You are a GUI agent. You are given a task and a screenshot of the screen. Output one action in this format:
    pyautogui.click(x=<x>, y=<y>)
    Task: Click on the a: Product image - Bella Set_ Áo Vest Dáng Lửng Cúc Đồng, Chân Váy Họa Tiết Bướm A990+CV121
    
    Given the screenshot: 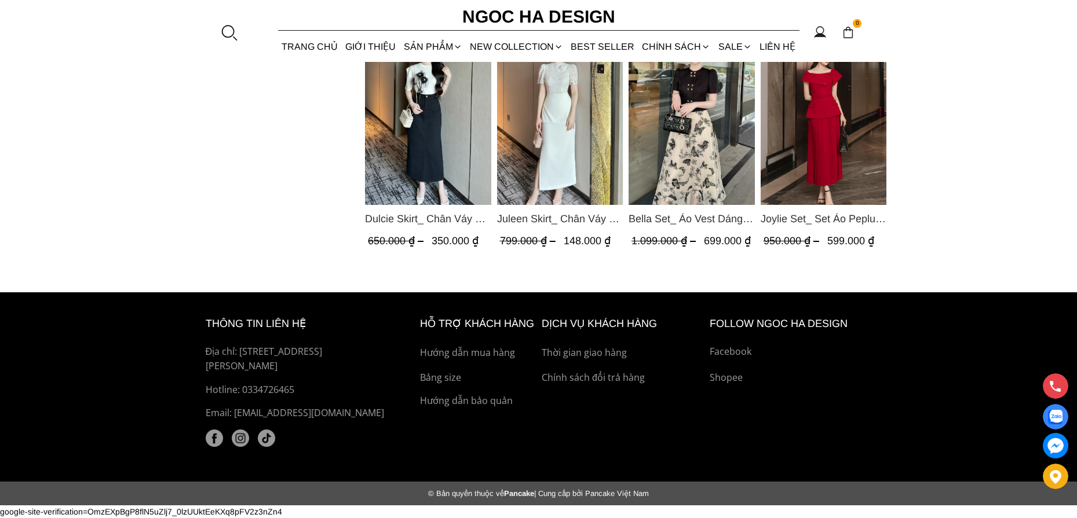 What is the action you would take?
    pyautogui.click(x=692, y=121)
    